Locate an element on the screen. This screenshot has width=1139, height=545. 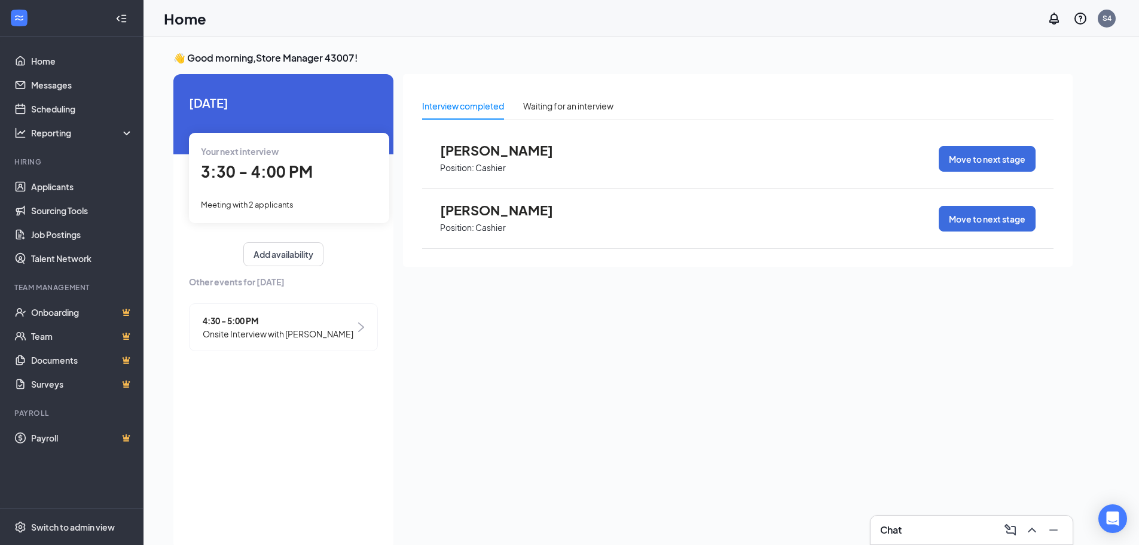
div: Reporting is located at coordinates (82, 133).